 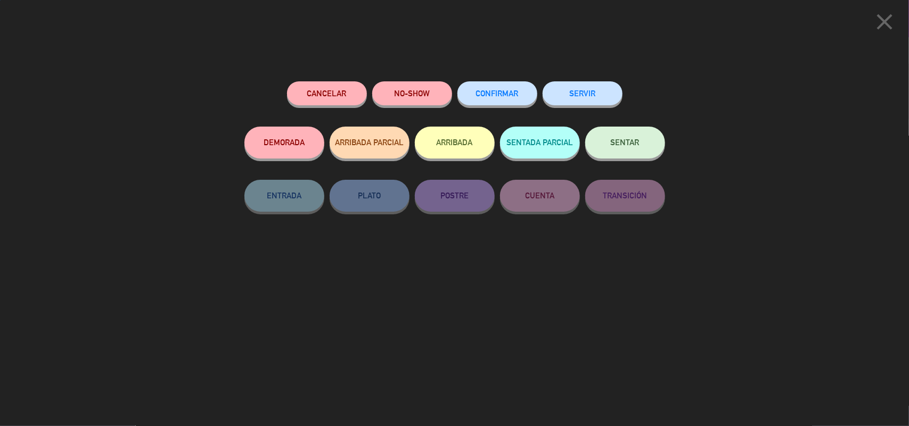 I want to click on i: close, so click(x=884, y=22).